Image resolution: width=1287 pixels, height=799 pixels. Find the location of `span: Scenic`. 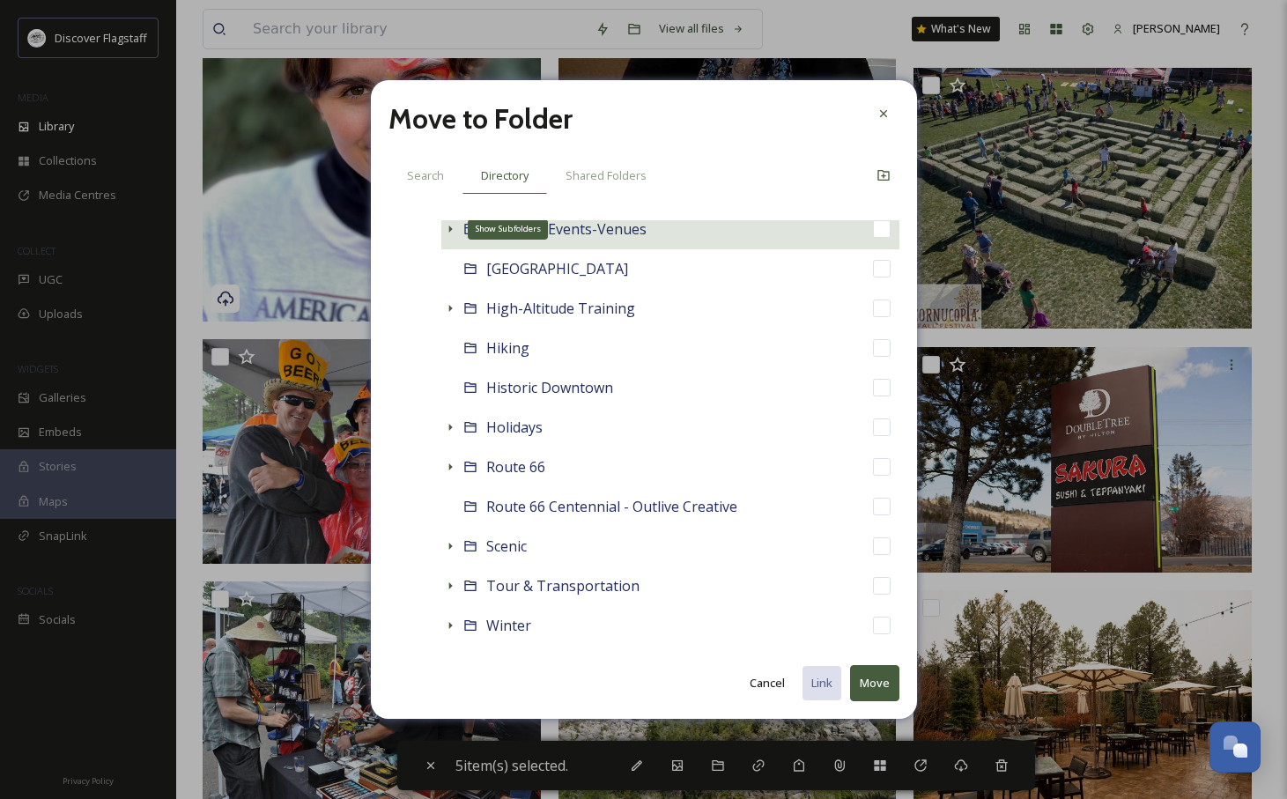

span: Scenic is located at coordinates (507, 546).